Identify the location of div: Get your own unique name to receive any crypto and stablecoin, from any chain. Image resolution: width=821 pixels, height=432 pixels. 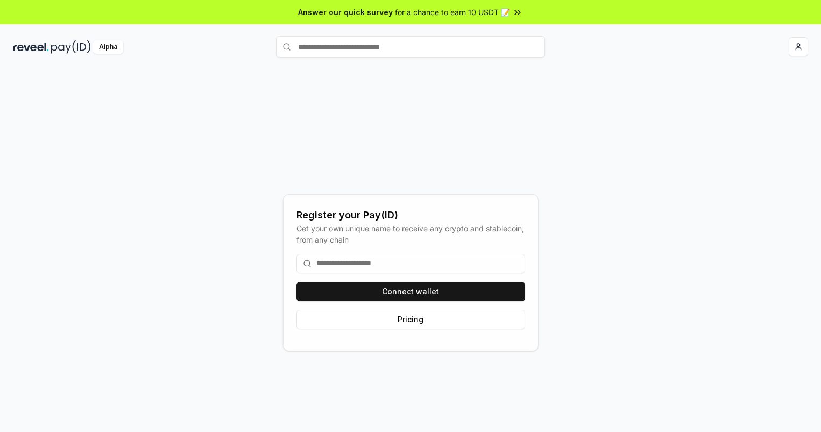
(410, 234).